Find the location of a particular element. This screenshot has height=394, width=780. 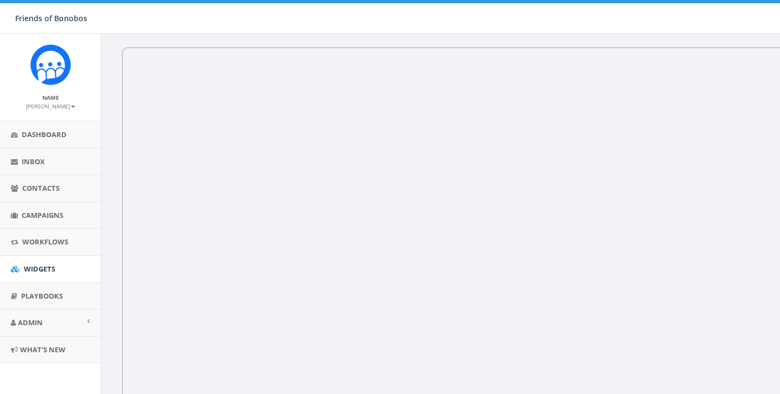

span: Widgets is located at coordinates (40, 269).